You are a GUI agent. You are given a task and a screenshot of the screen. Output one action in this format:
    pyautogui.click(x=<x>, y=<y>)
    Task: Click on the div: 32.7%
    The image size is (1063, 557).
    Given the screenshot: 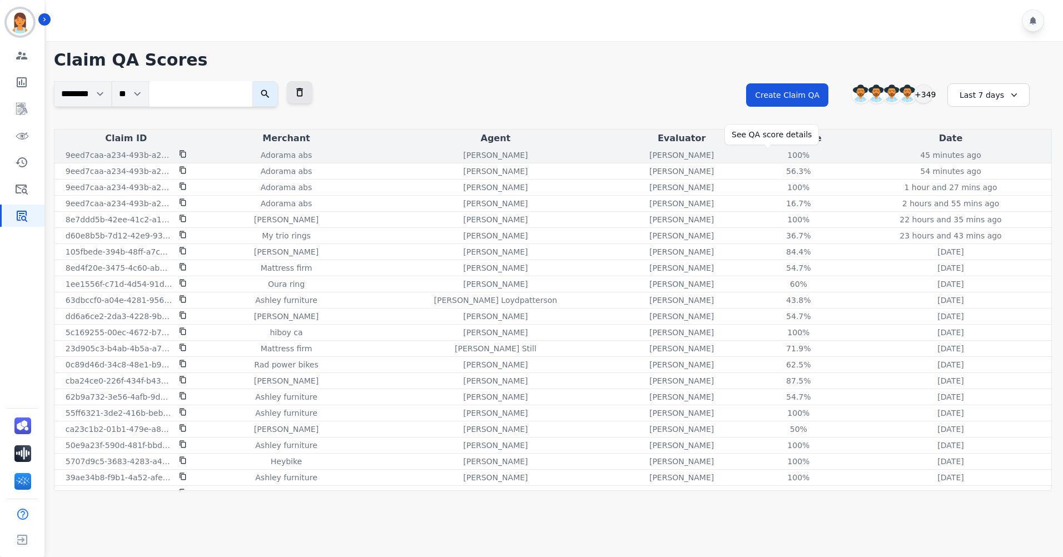 What is the action you would take?
    pyautogui.click(x=799, y=494)
    